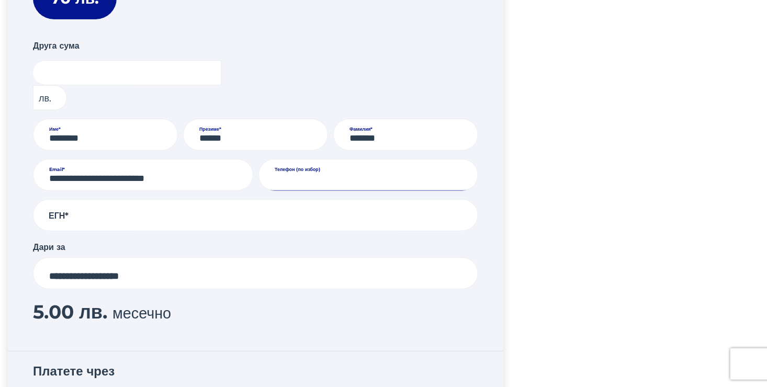 This screenshot has width=767, height=387. Describe the element at coordinates (49, 247) in the screenshot. I see `label: Дари за` at that location.